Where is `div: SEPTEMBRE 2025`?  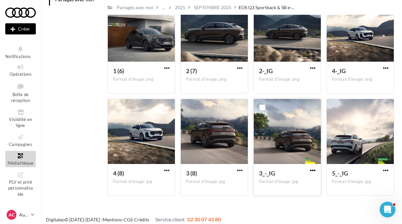
div: SEPTEMBRE 2025 is located at coordinates (213, 8).